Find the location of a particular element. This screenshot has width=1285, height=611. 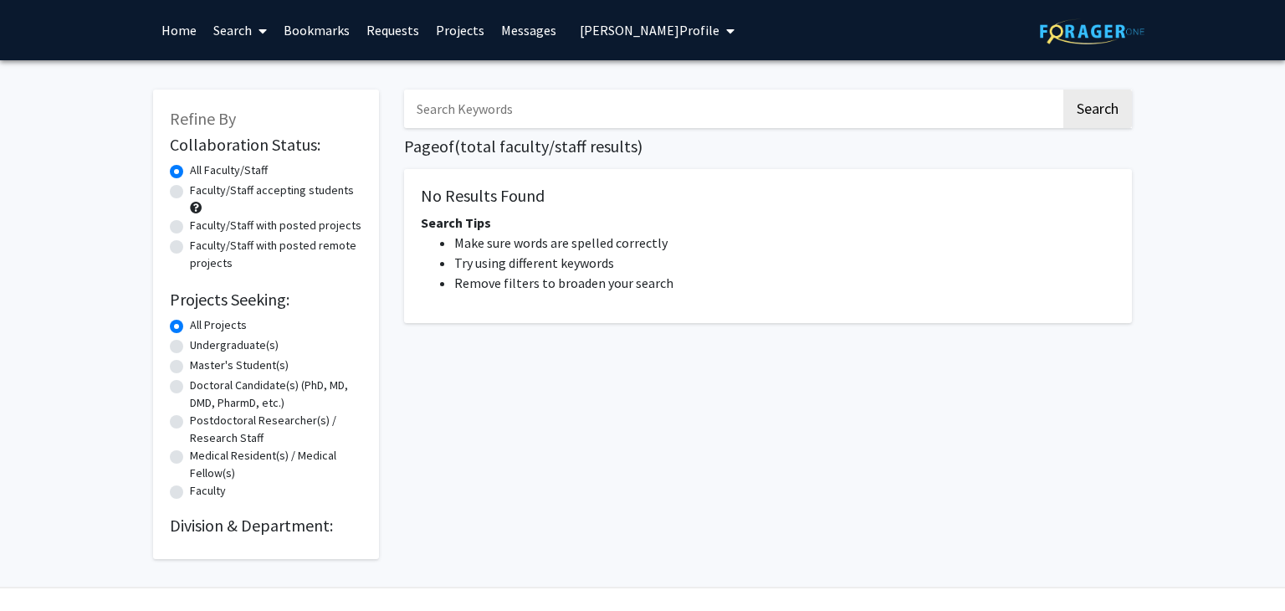

label: All Faculty/Staff is located at coordinates (228, 170).